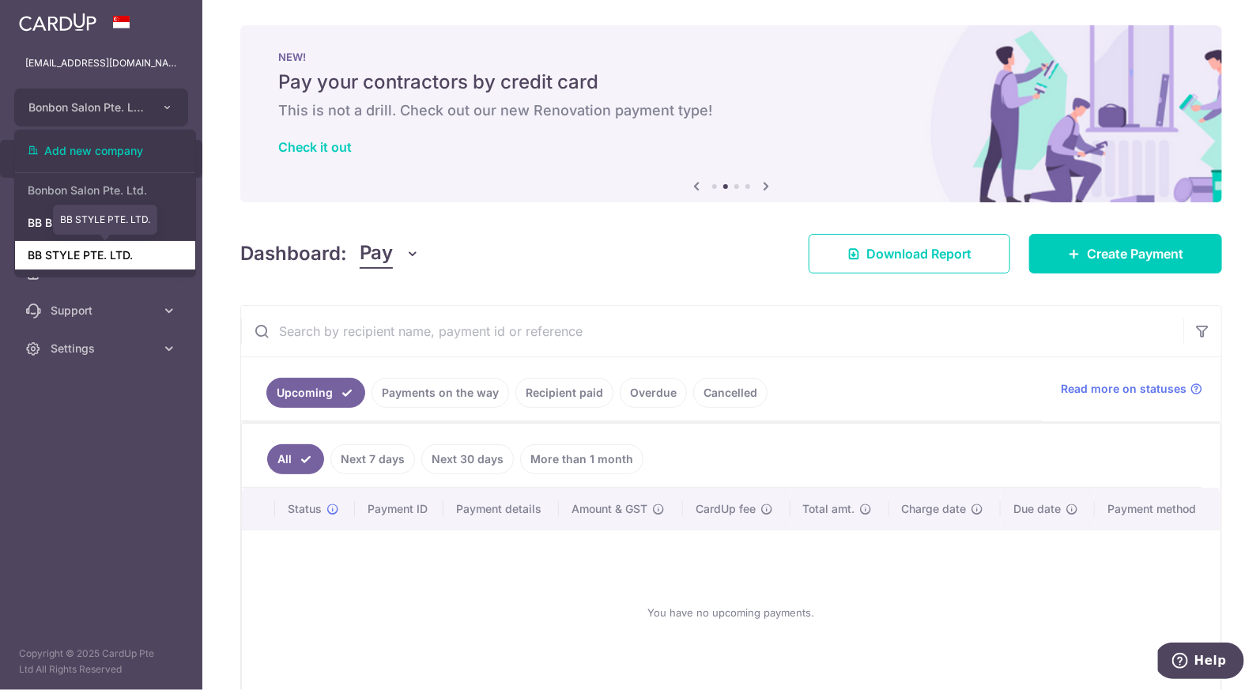 The width and height of the screenshot is (1260, 690). Describe the element at coordinates (501, 509) in the screenshot. I see `th: Payment details` at that location.